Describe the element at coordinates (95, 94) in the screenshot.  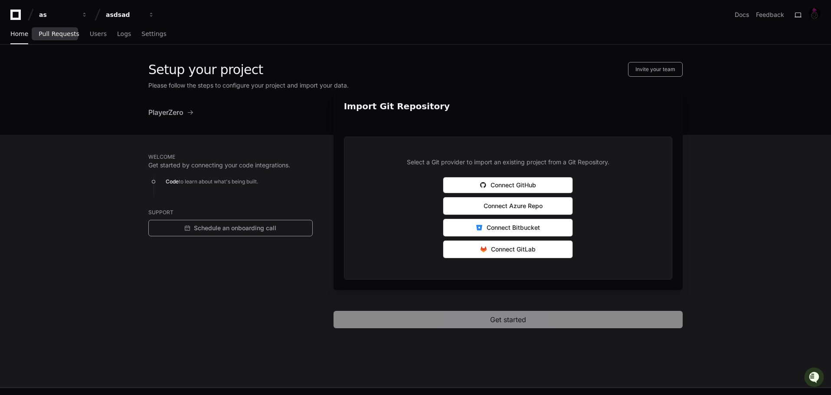
I see `span: Pylon` at that location.